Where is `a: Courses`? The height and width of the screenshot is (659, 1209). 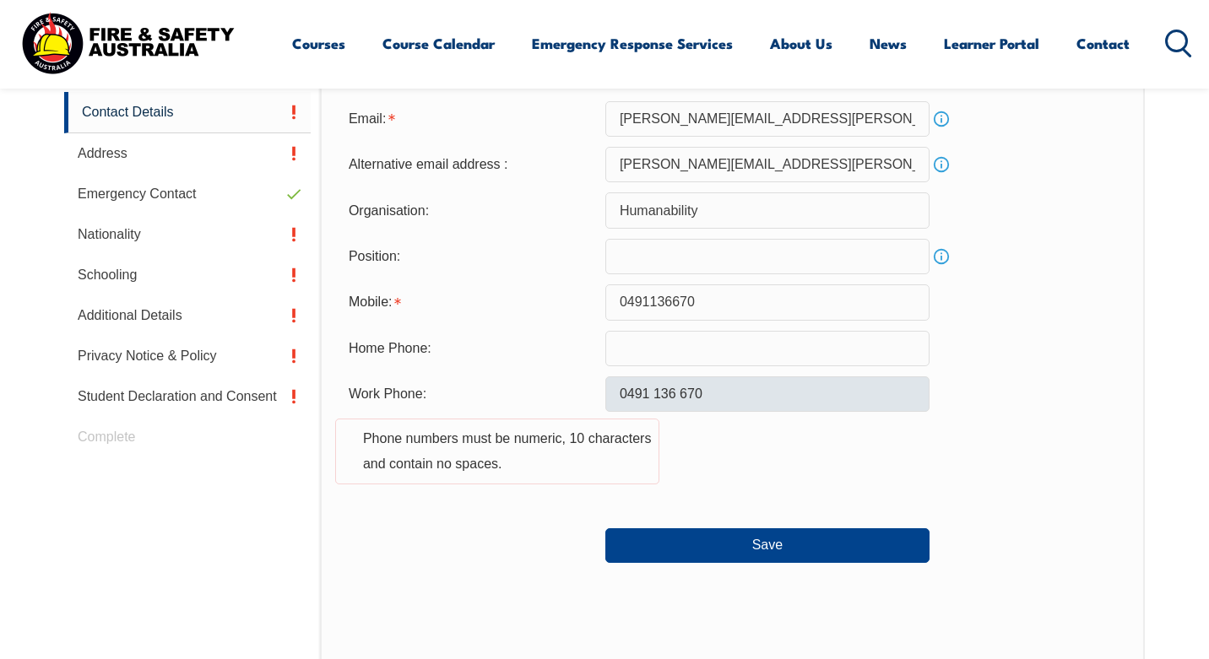
a: Courses is located at coordinates (318, 43).